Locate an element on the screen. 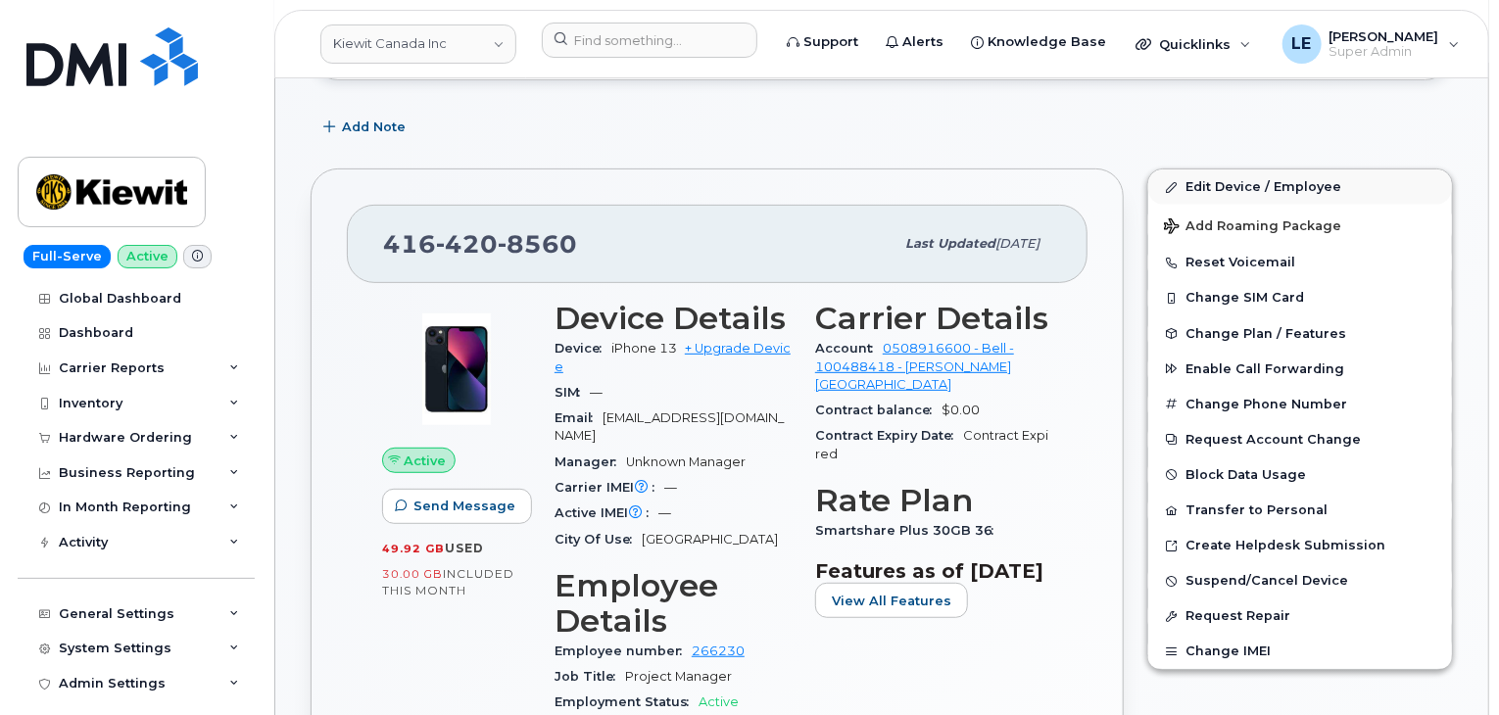 The image size is (1499, 715). button: Request Repair is located at coordinates (1300, 616).